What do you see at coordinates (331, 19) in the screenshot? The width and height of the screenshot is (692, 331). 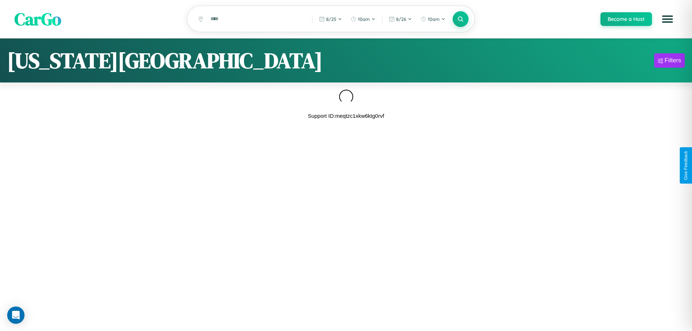 I see `span: 8 / 25` at bounding box center [331, 19].